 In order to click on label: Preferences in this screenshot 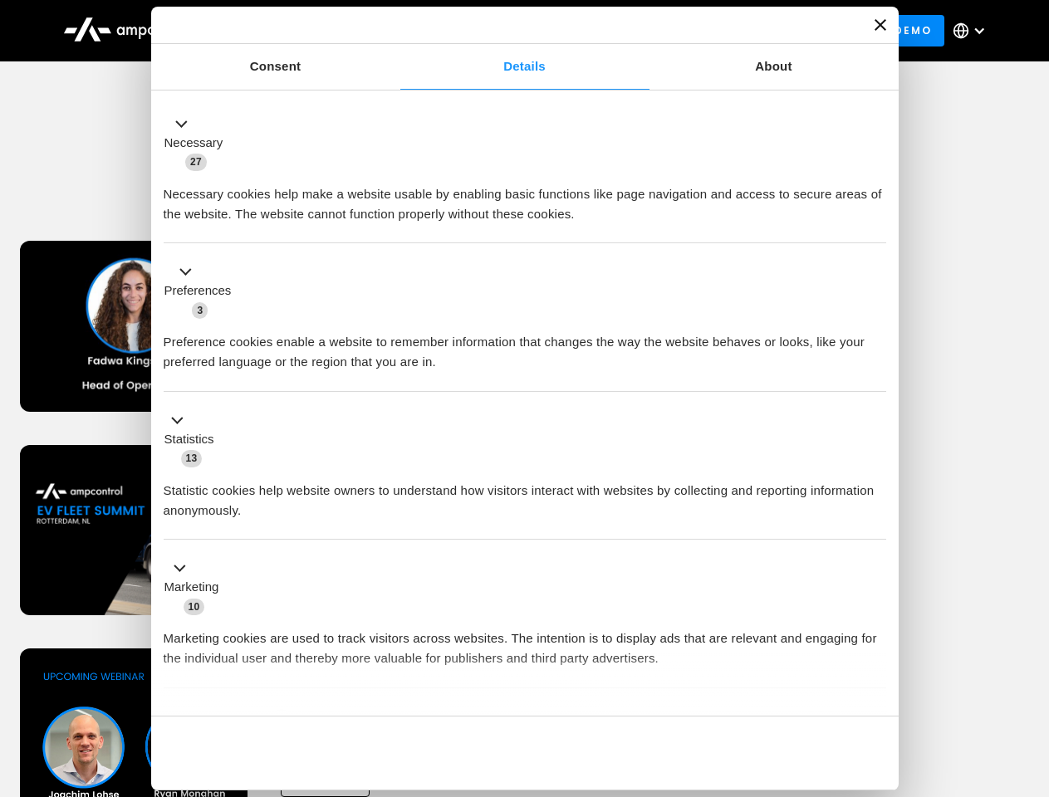, I will do `click(198, 291)`.